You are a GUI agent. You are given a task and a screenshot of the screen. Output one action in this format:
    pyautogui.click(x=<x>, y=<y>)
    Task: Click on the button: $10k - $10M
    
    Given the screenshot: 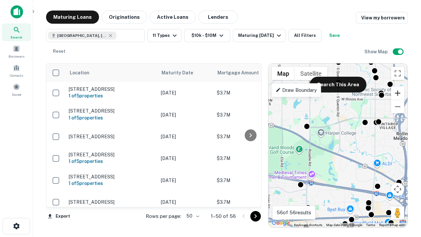 What is the action you would take?
    pyautogui.click(x=207, y=36)
    